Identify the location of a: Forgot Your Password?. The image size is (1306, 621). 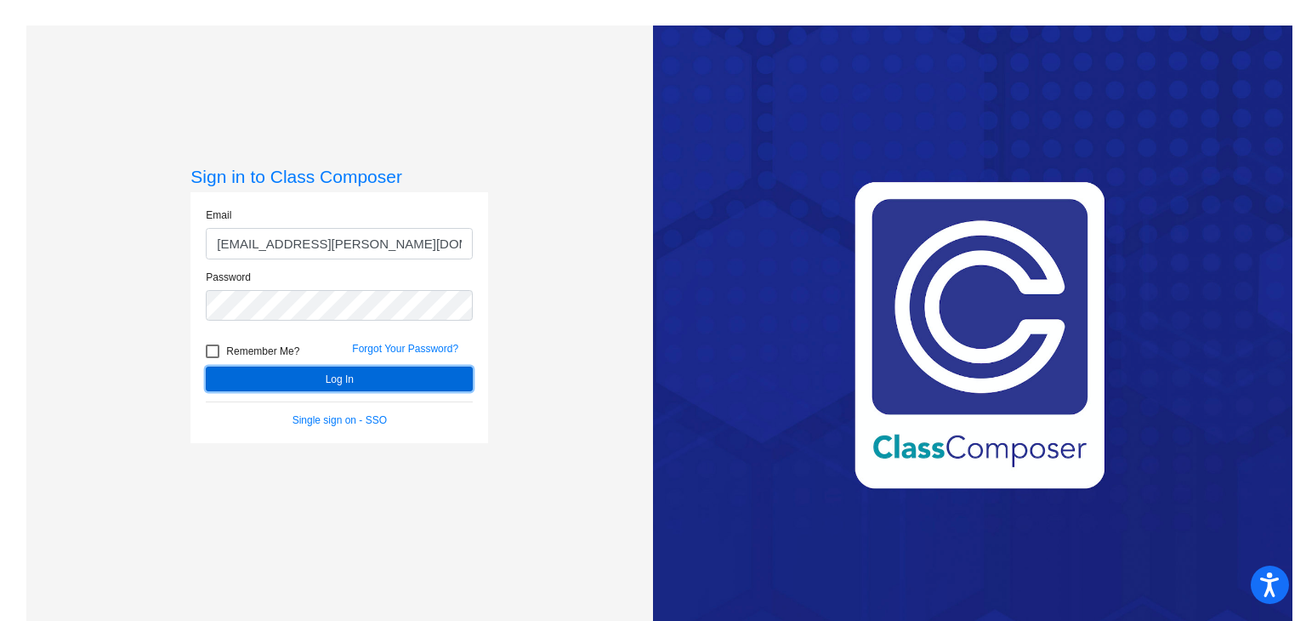
(405, 349).